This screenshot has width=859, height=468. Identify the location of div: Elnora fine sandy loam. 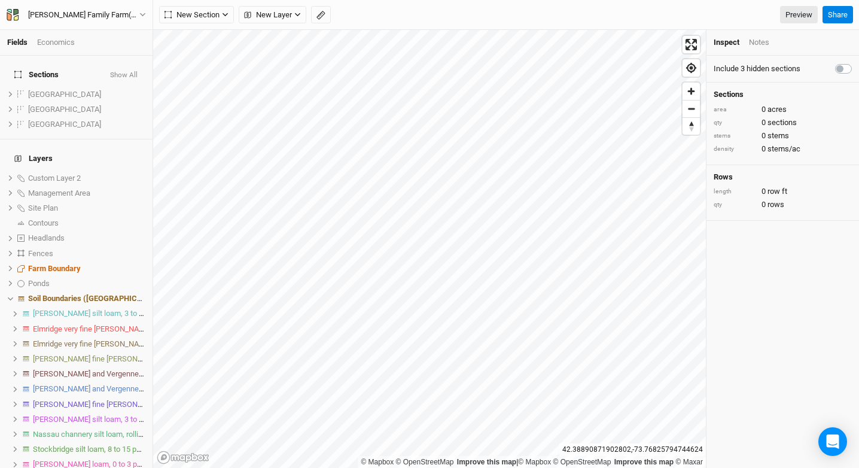
(89, 359).